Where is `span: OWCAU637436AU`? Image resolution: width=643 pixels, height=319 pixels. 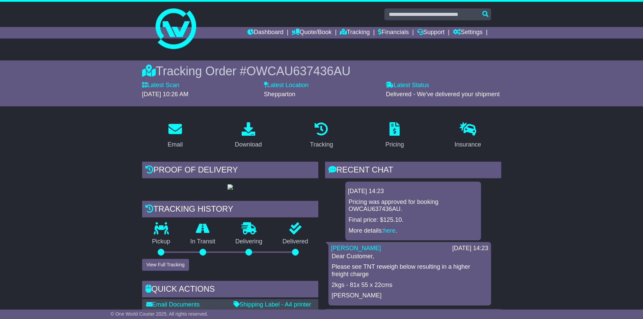
span: OWCAU637436AU is located at coordinates (299, 71).